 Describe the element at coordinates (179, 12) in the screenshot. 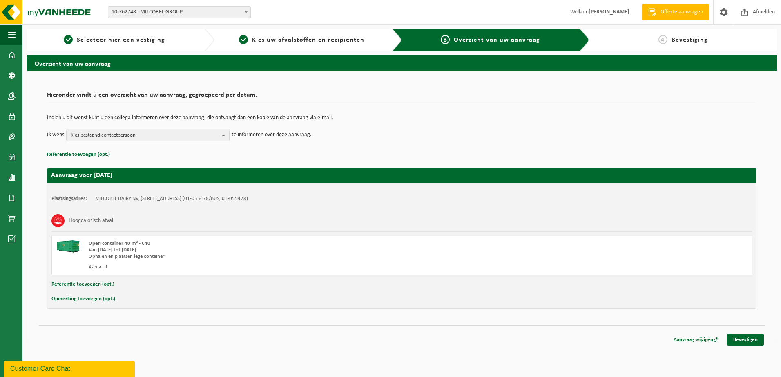

I see `span: 10-762748 - MILCOBEL GROUP` at that location.